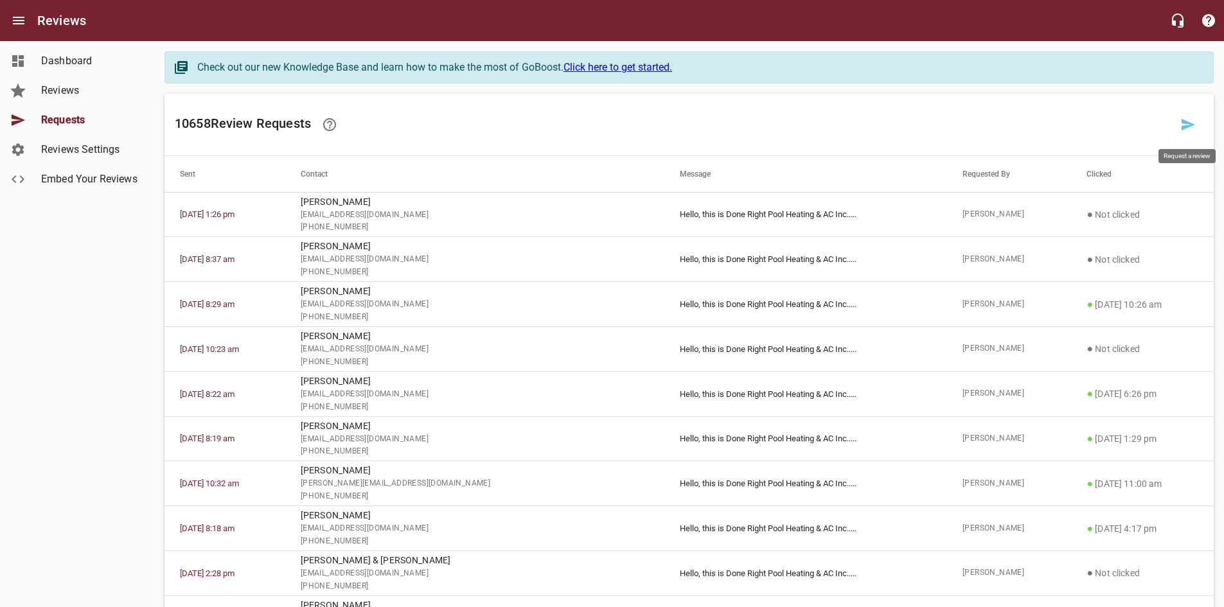 This screenshot has height=607, width=1224. What do you see at coordinates (617, 67) in the screenshot?
I see `a: Click here to get started.` at bounding box center [617, 67].